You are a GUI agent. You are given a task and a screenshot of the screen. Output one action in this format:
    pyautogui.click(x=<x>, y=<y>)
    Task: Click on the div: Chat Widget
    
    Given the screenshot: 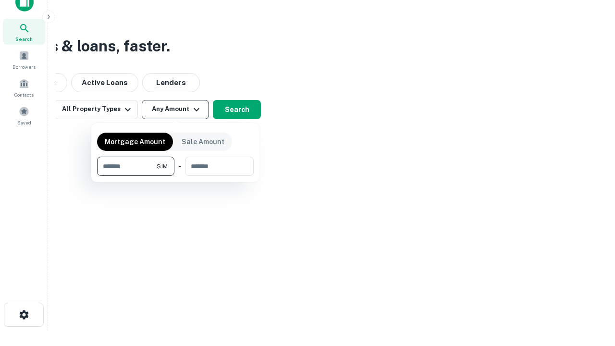 What is the action you would take?
    pyautogui.click(x=591, y=292)
    